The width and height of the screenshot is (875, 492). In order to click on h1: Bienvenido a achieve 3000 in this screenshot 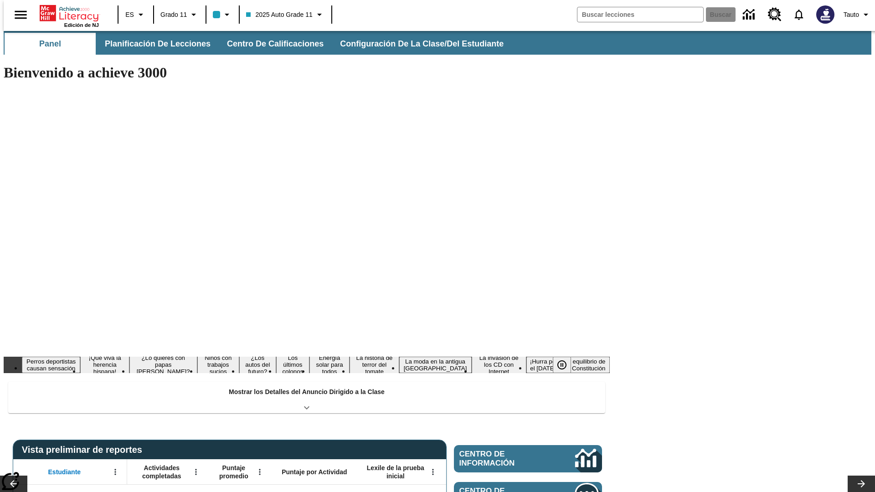, I will do `click(307, 72)`.